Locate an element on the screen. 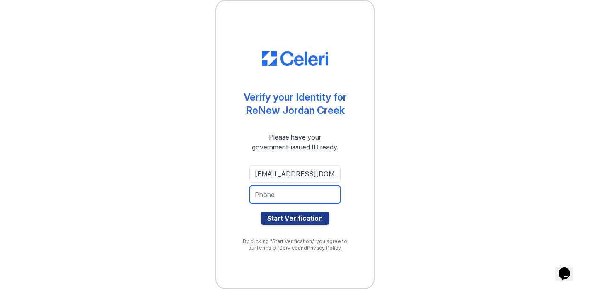 The width and height of the screenshot is (590, 289). img: CE_Logo_Blue-a8612792a0a2168367f1c8372b55b34899dd931a85d93a1a3d3e32e68fde9ad4.png is located at coordinates (295, 58).